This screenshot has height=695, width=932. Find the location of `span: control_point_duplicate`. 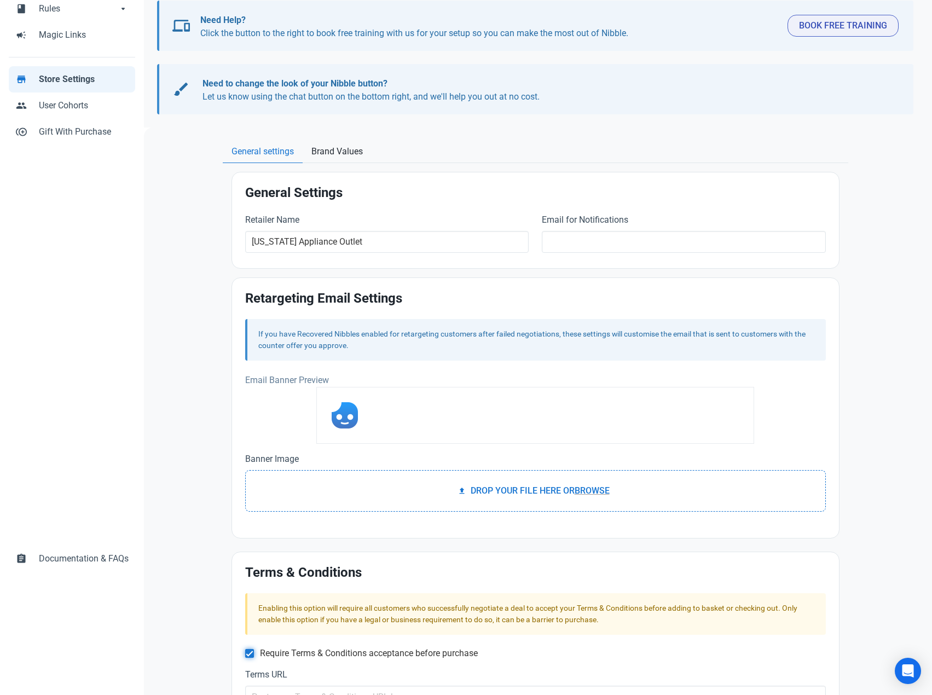

span: control_point_duplicate is located at coordinates (21, 131).